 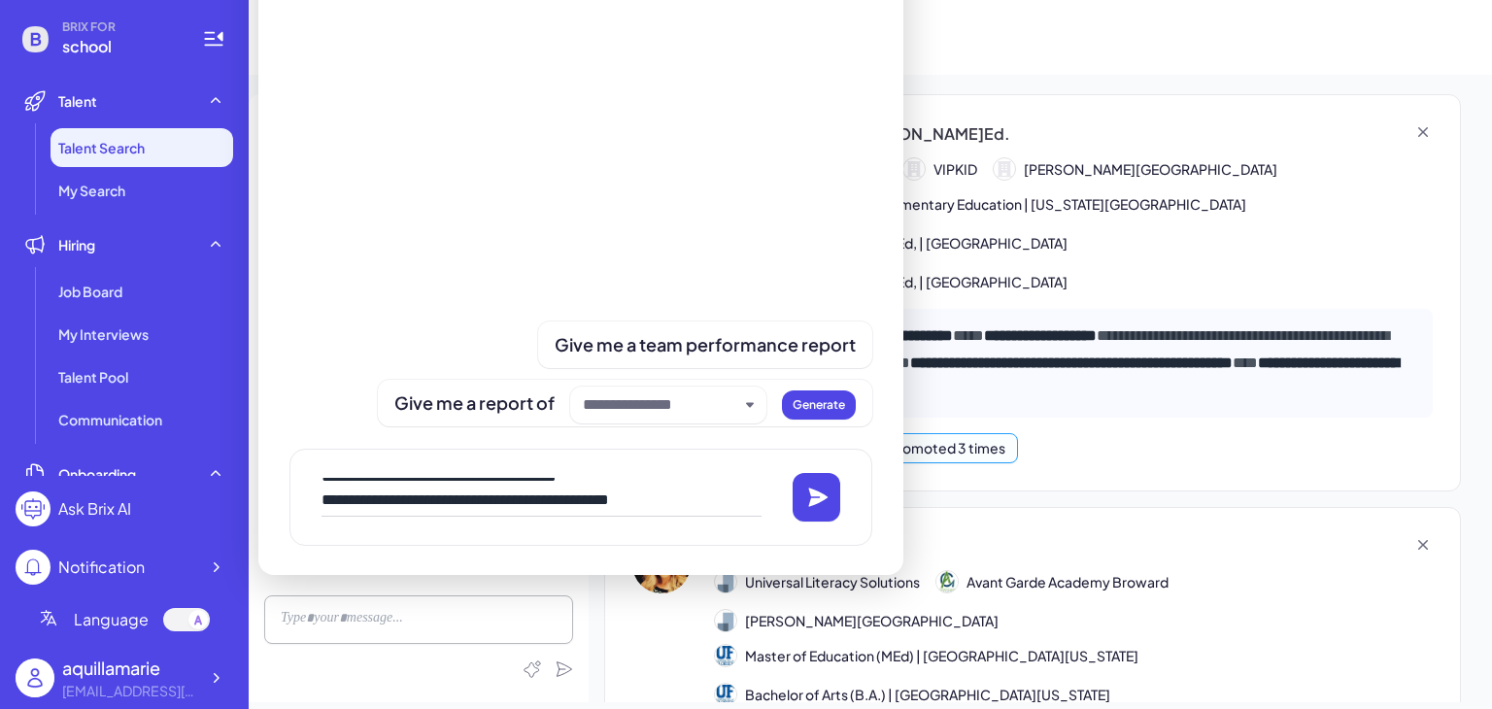 I want to click on span: Hiring, so click(x=77, y=245).